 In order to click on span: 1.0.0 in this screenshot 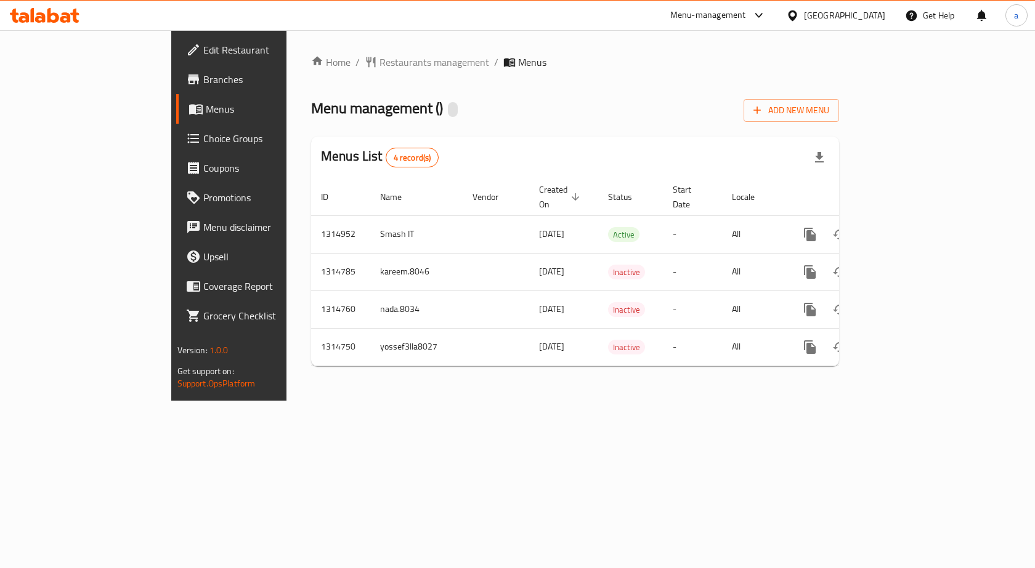, I will do `click(219, 350)`.